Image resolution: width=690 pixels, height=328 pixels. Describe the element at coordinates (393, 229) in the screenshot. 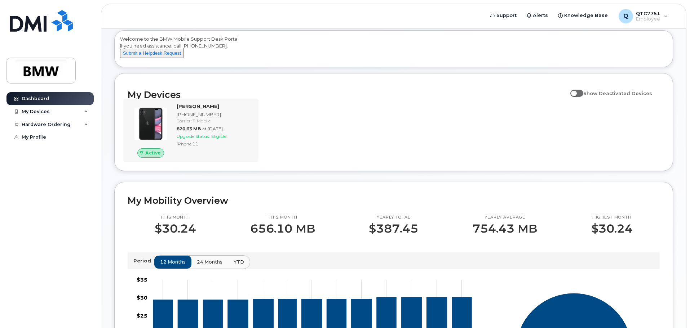

I see `p: $387.45` at that location.